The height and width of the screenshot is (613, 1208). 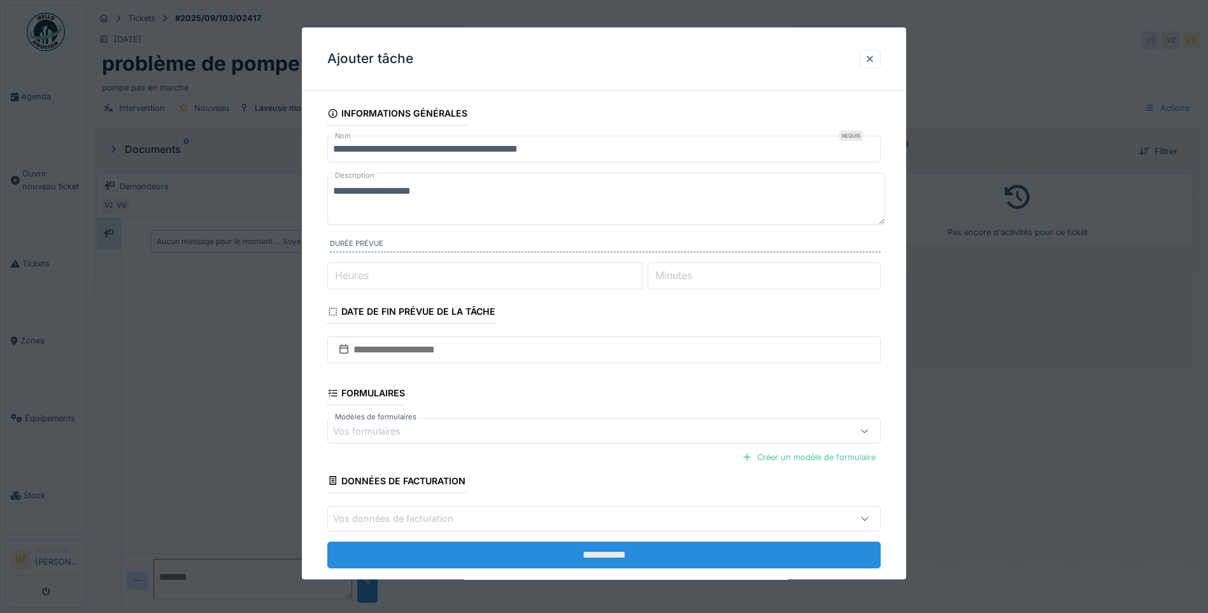 What do you see at coordinates (376, 417) in the screenshot?
I see `label: Modèles de formulaires` at bounding box center [376, 417].